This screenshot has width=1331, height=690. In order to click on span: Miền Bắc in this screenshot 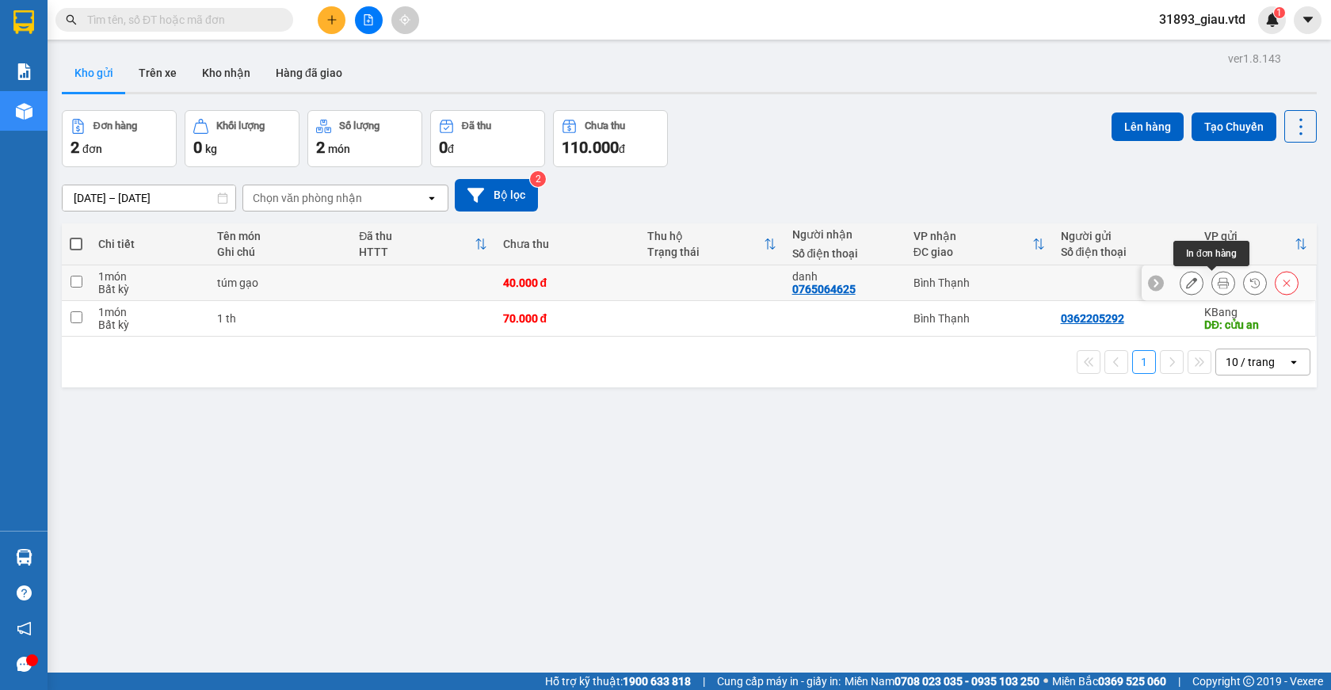, I will do `click(1109, 681)`.